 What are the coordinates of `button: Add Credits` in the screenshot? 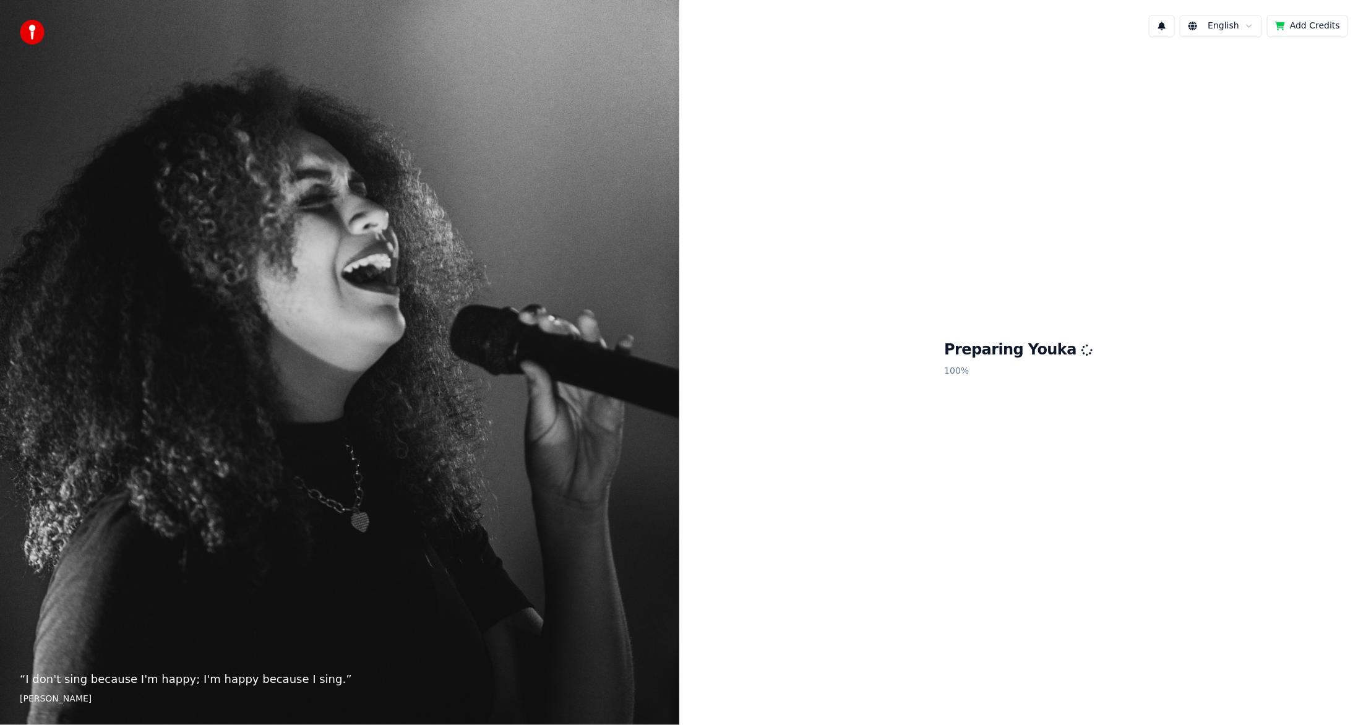 It's located at (1307, 26).